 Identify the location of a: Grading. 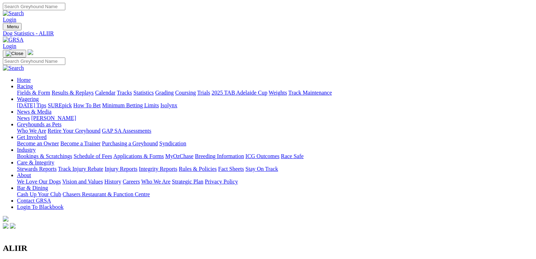
(164, 92).